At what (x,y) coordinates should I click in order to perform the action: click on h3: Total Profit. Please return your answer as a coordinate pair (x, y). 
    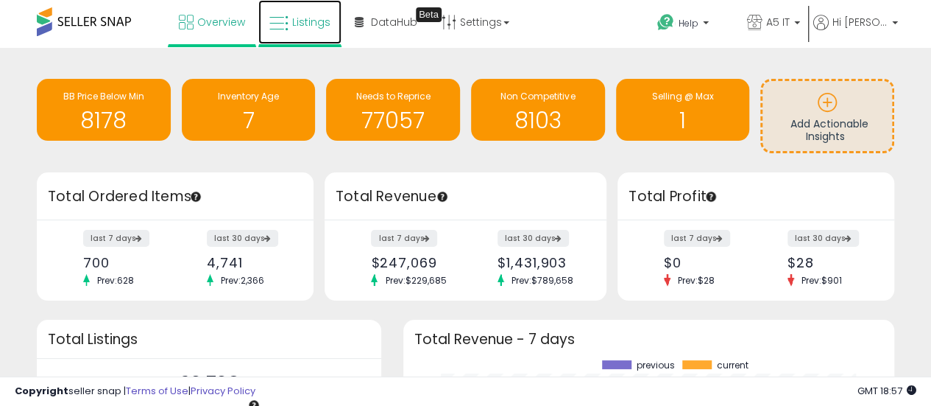
    Looking at the image, I should click on (756, 197).